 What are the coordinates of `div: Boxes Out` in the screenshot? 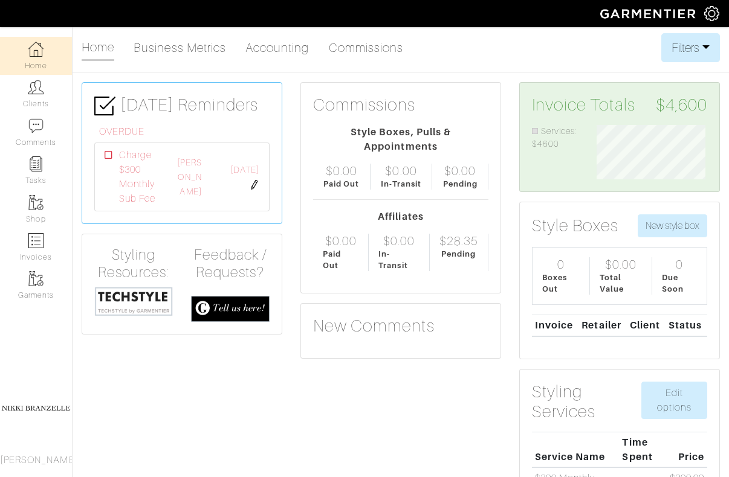 It's located at (561, 283).